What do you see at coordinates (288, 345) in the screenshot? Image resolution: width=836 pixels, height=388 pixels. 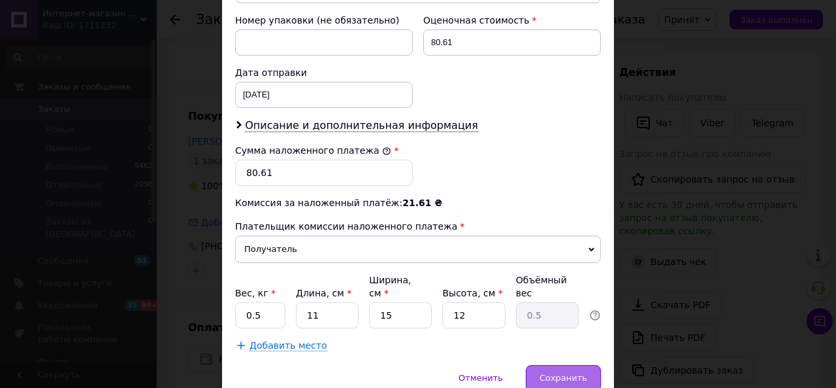 I see `span: Добавить место` at bounding box center [288, 345].